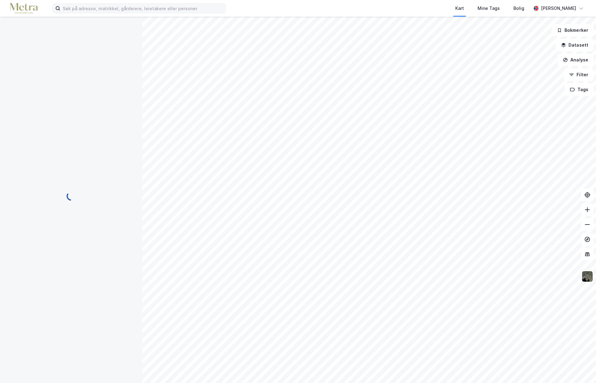 This screenshot has width=596, height=383. Describe the element at coordinates (578, 75) in the screenshot. I see `button: Filter` at that location.